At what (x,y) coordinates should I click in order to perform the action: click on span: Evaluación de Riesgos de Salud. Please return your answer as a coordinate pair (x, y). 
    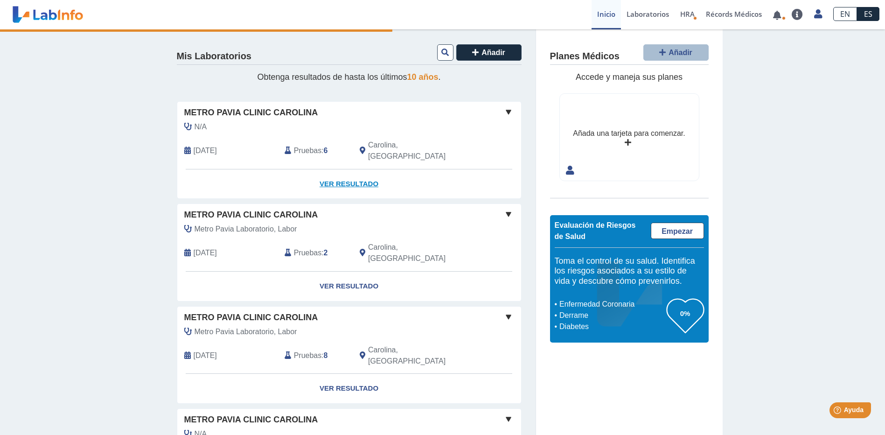
    Looking at the image, I should click on (595, 230).